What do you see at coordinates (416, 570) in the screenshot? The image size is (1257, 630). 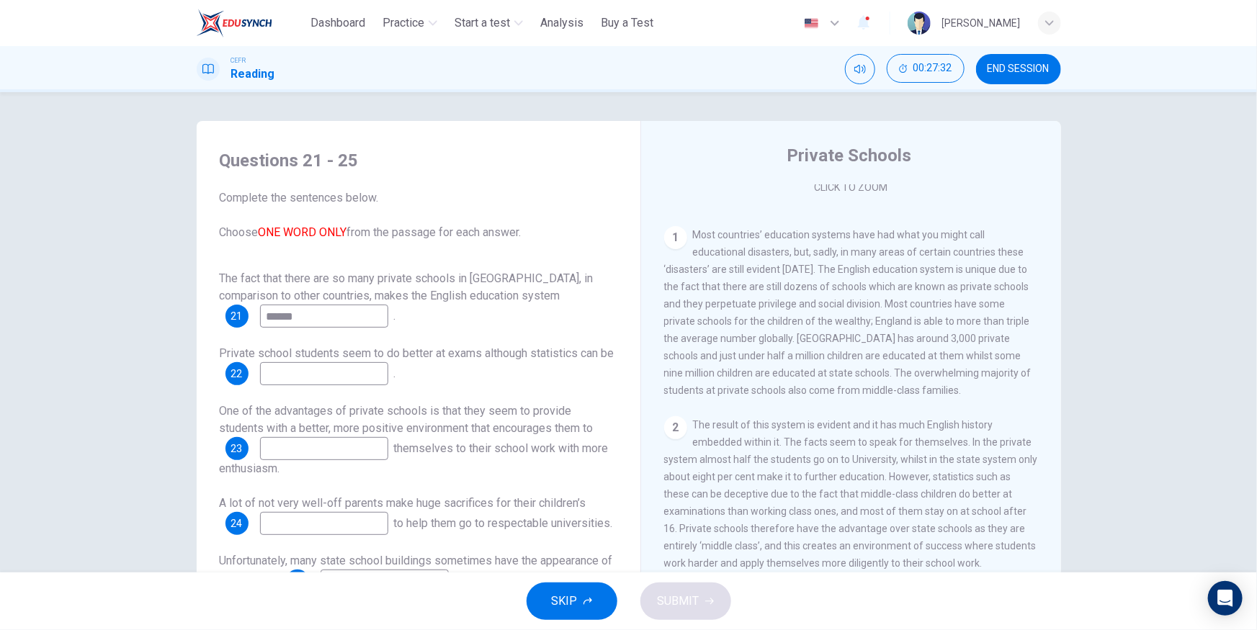 I see `span: Unfortunately, many state school buildings sometimes have the appearance of an industrial` at bounding box center [416, 570].